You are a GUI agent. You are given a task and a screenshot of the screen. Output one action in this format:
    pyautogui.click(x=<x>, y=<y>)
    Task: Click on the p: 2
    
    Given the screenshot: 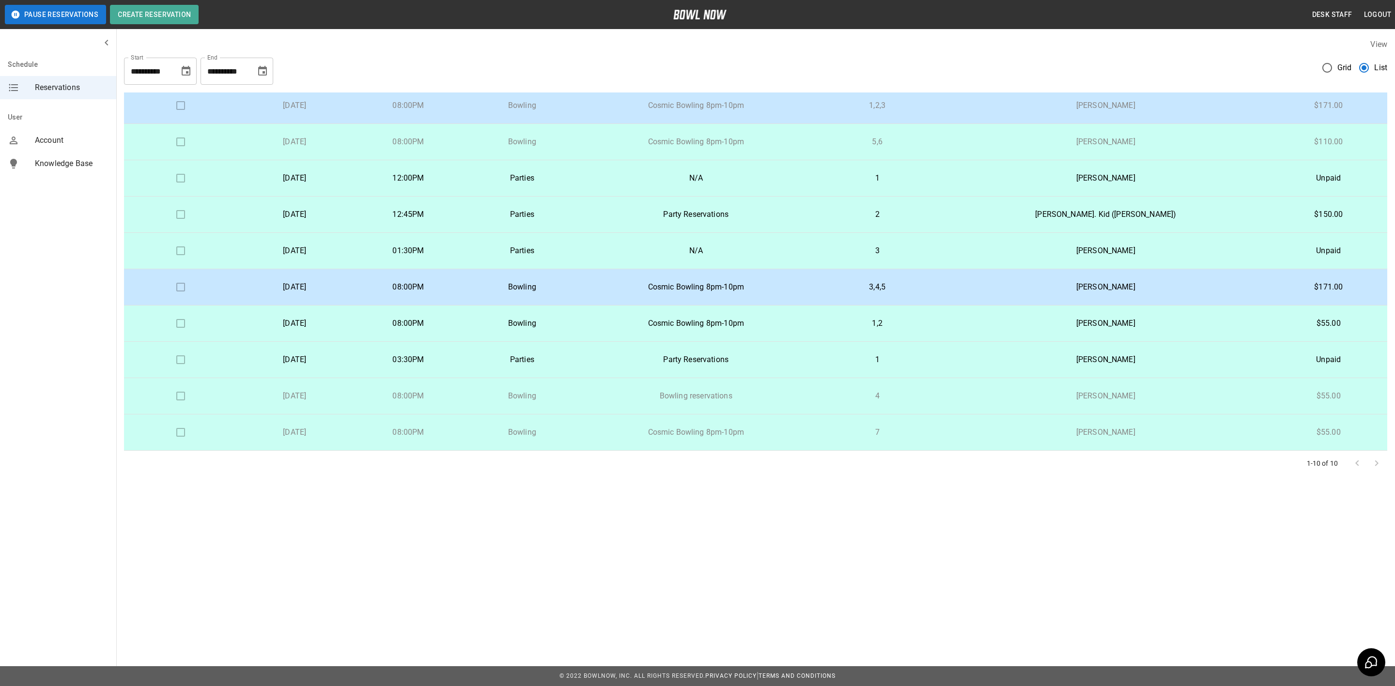 What is the action you would take?
    pyautogui.click(x=877, y=215)
    